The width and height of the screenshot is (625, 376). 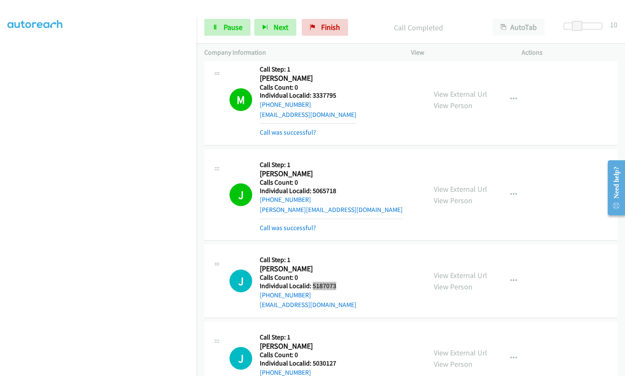 I want to click on a: Pause, so click(x=227, y=27).